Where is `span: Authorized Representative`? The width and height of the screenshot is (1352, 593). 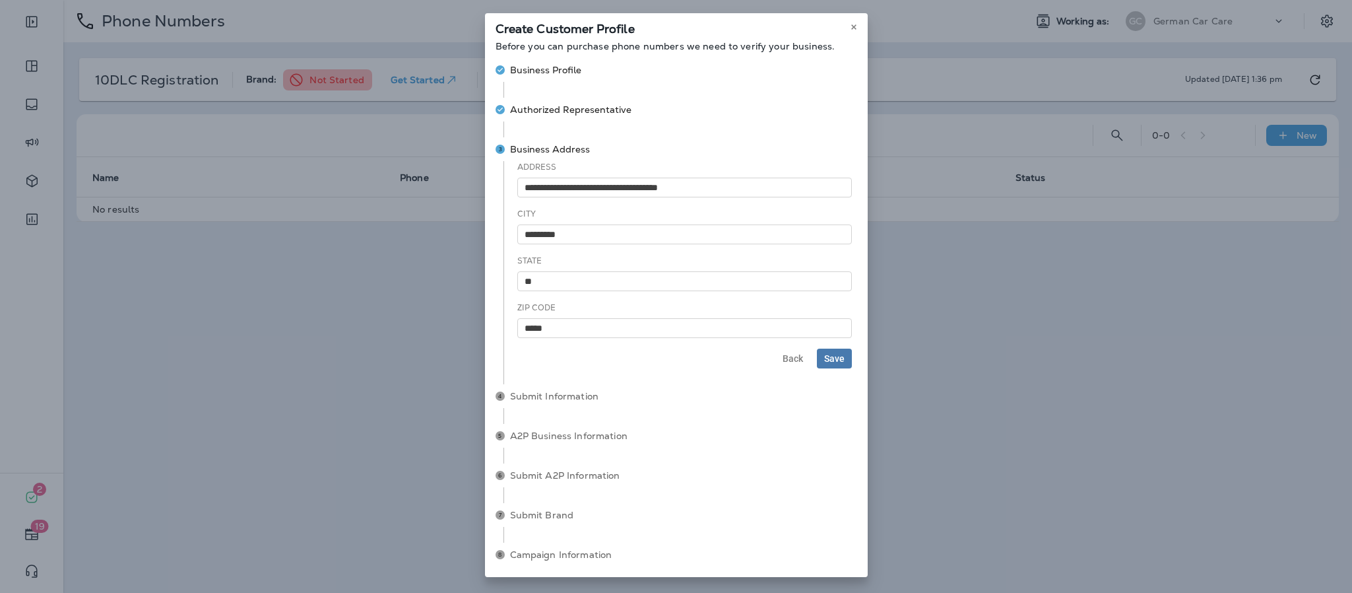
span: Authorized Representative is located at coordinates (571, 110).